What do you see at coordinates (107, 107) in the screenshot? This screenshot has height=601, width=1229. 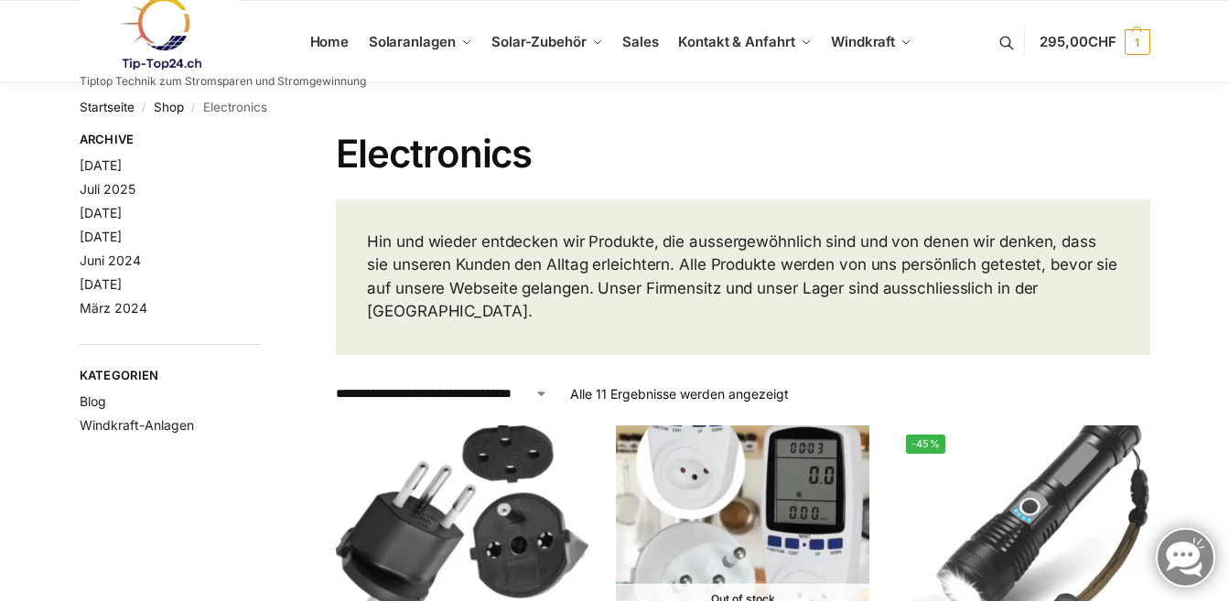 I see `a: Startseite` at bounding box center [107, 107].